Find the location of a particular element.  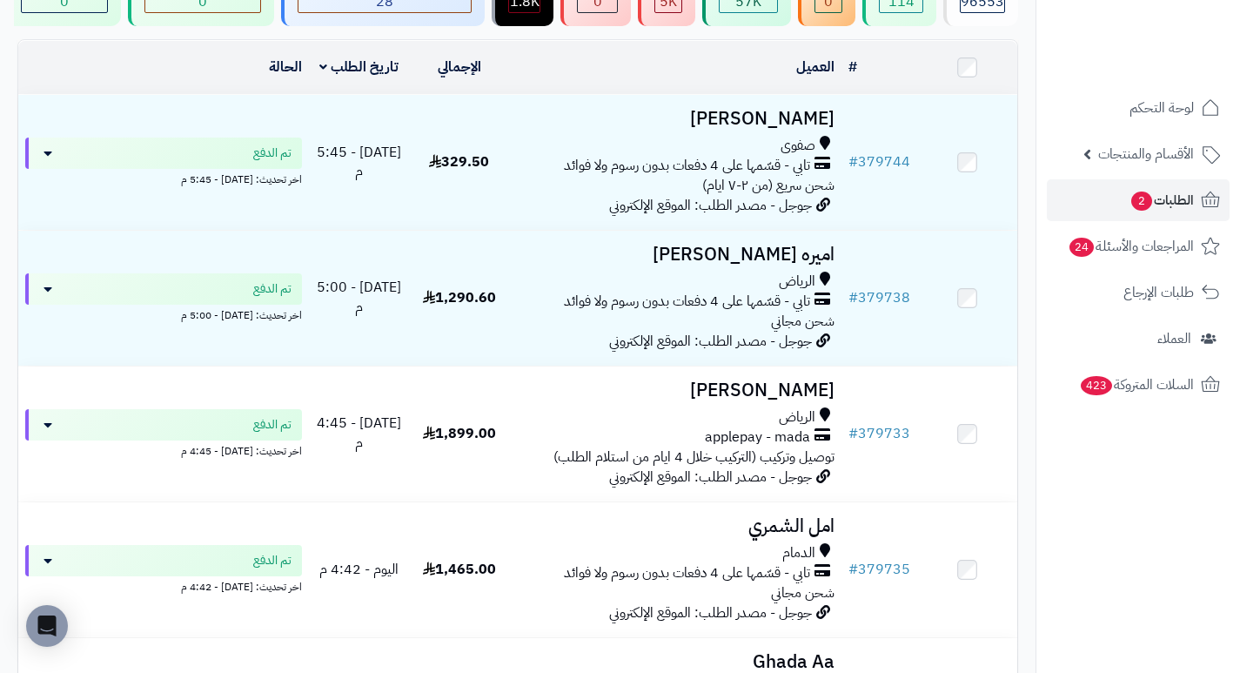

a: #379735 is located at coordinates (879, 569).